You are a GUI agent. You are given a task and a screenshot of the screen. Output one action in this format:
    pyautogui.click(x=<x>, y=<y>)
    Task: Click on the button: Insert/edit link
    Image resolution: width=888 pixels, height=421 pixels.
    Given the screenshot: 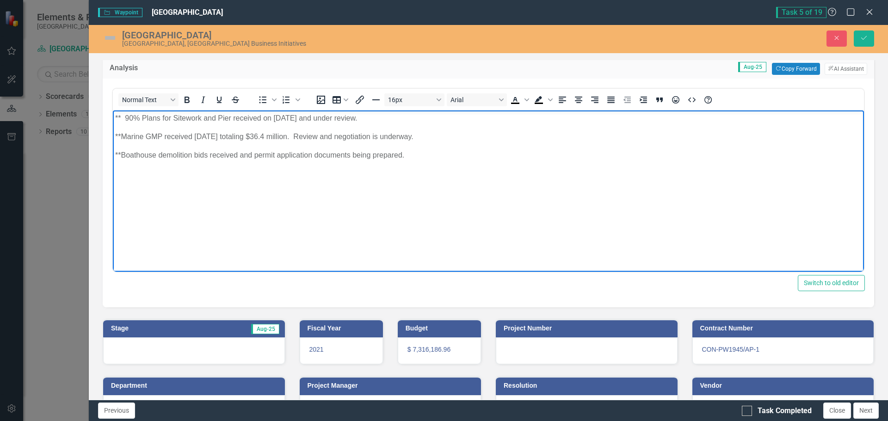 What is the action you would take?
    pyautogui.click(x=360, y=100)
    